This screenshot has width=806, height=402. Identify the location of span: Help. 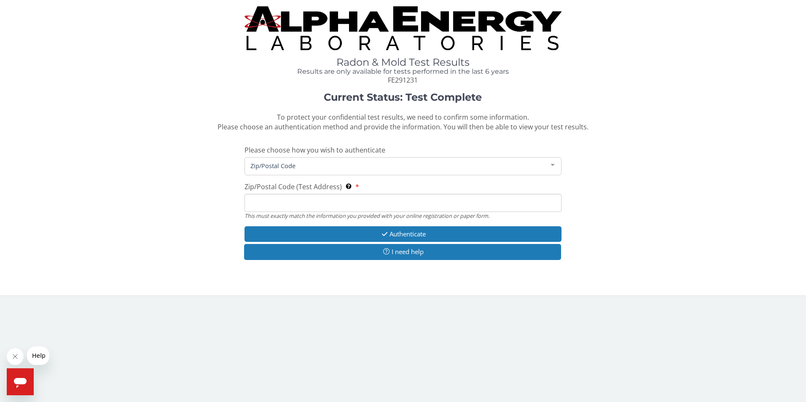
(12, 9).